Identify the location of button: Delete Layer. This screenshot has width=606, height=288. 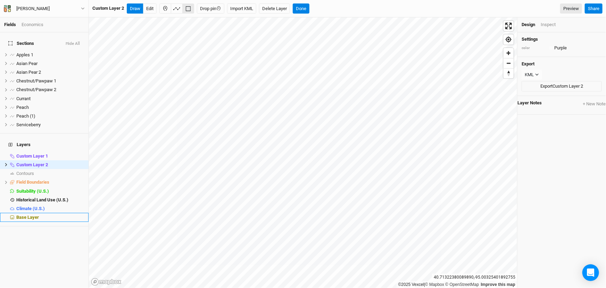
(275, 9).